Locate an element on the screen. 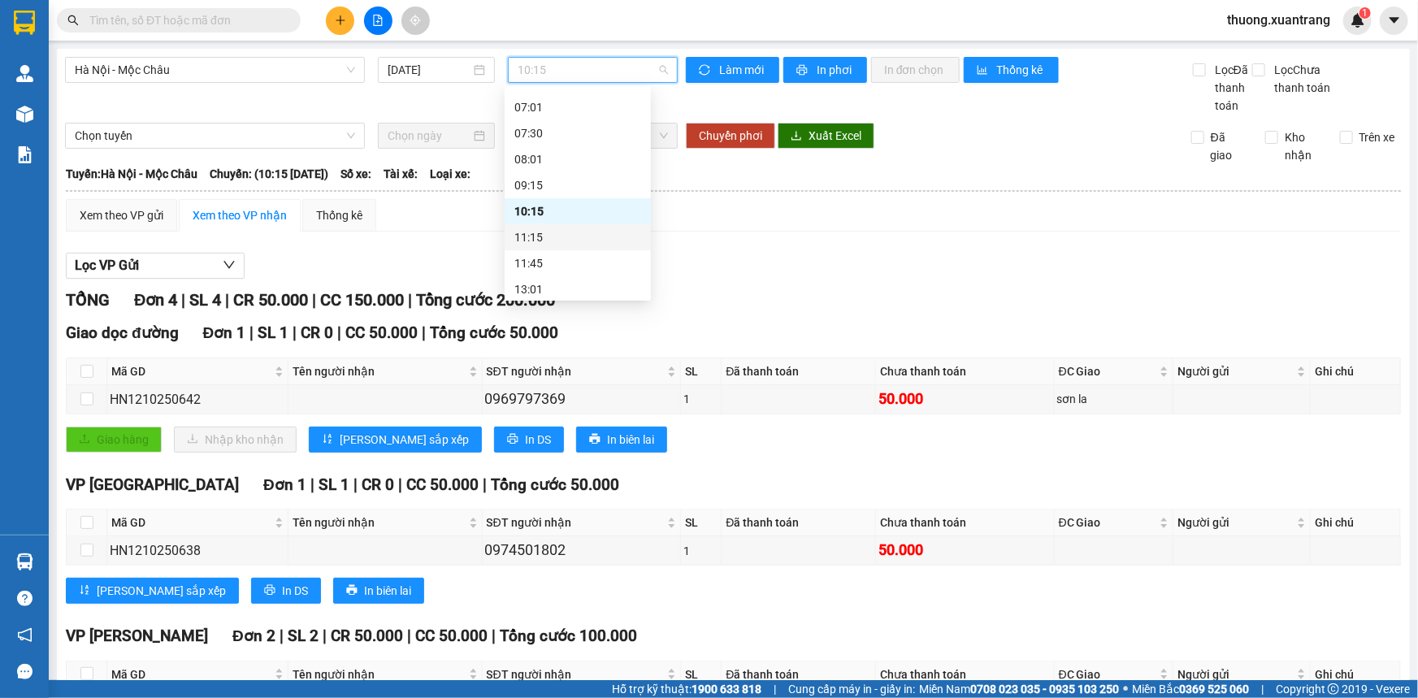  span: Lọc Đã thanh toán is located at coordinates (1230, 88).